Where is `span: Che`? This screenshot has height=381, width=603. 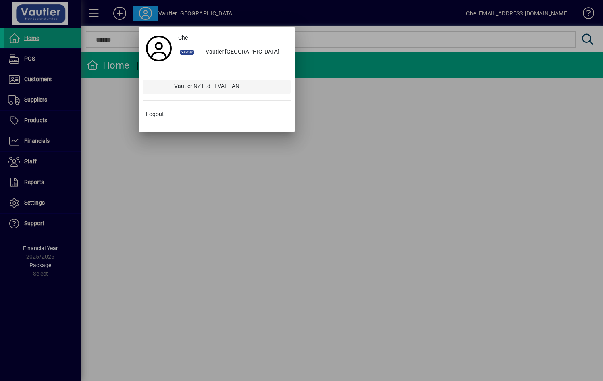 span: Che is located at coordinates (183, 37).